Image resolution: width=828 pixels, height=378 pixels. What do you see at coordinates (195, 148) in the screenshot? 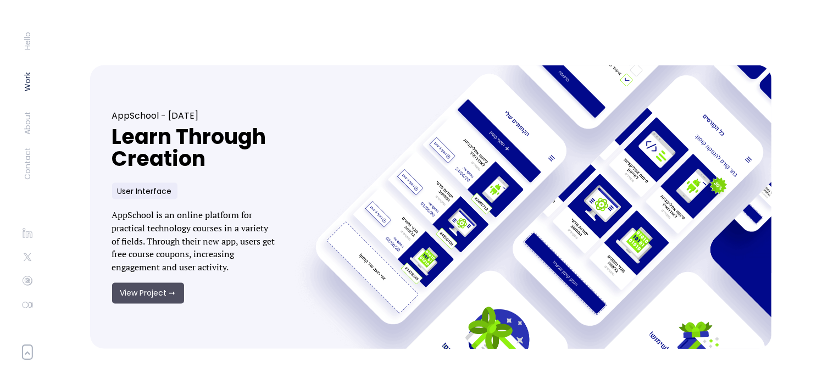
I see `h1: Learn Through Creation` at bounding box center [195, 148].